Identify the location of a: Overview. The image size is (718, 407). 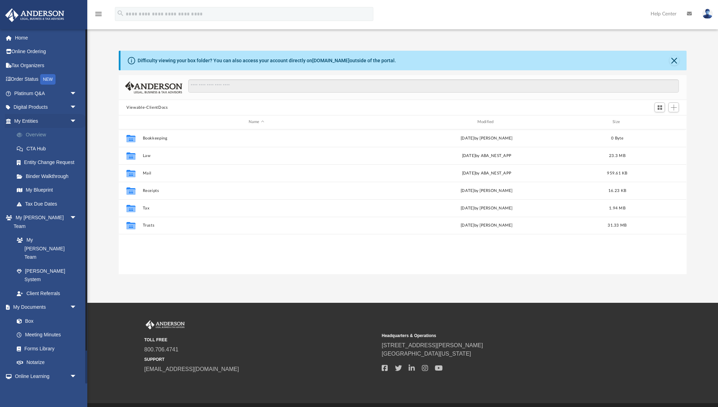
(49, 135).